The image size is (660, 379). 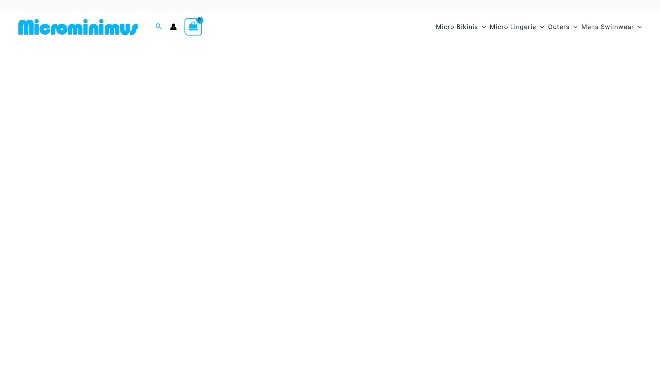 What do you see at coordinates (460, 27) in the screenshot?
I see `a: Micro BikinisMenu ToggleMenu Toggle` at bounding box center [460, 27].